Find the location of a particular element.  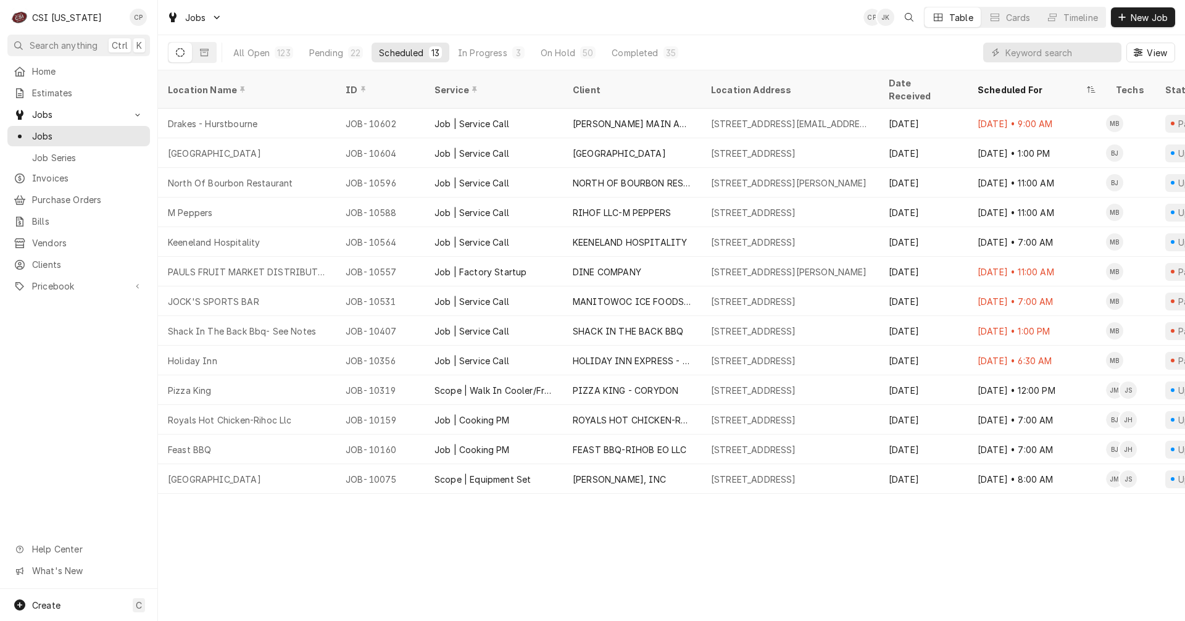

div: Job | Factory Startup is located at coordinates (480, 271).